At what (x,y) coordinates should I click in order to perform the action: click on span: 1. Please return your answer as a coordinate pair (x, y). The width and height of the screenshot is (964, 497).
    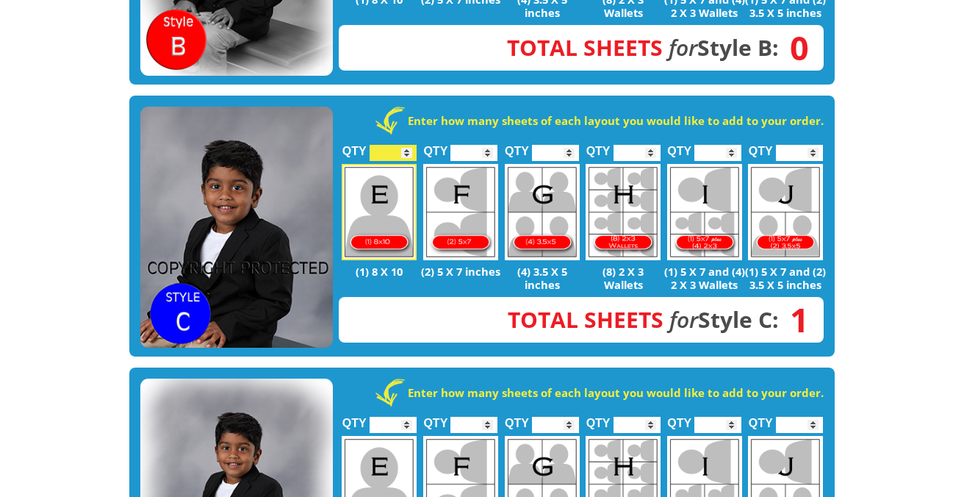
    Looking at the image, I should click on (794, 320).